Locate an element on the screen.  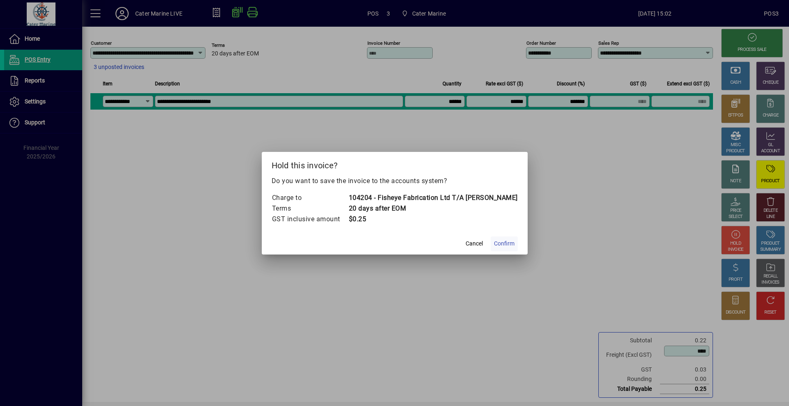
span: Cancel is located at coordinates (474, 244).